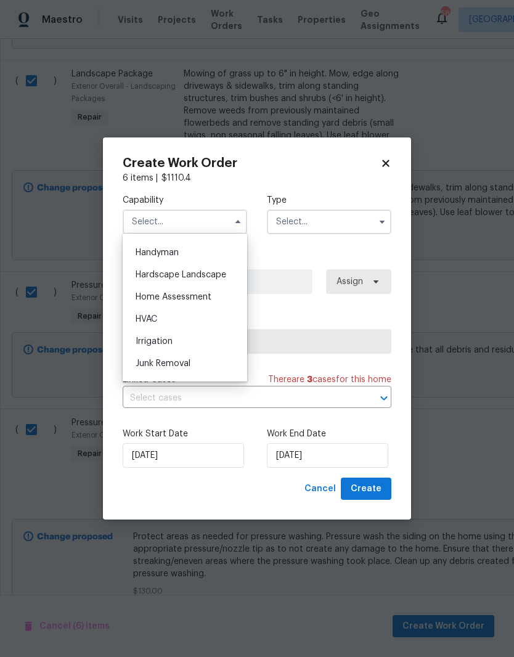 The height and width of the screenshot is (657, 514). I want to click on button: Hide options, so click(238, 222).